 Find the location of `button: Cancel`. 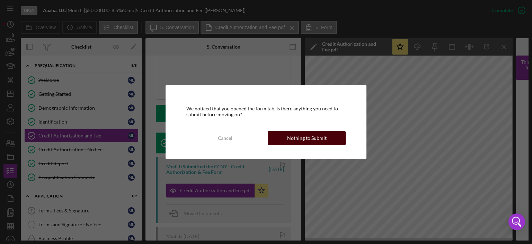

button: Cancel is located at coordinates (225, 138).